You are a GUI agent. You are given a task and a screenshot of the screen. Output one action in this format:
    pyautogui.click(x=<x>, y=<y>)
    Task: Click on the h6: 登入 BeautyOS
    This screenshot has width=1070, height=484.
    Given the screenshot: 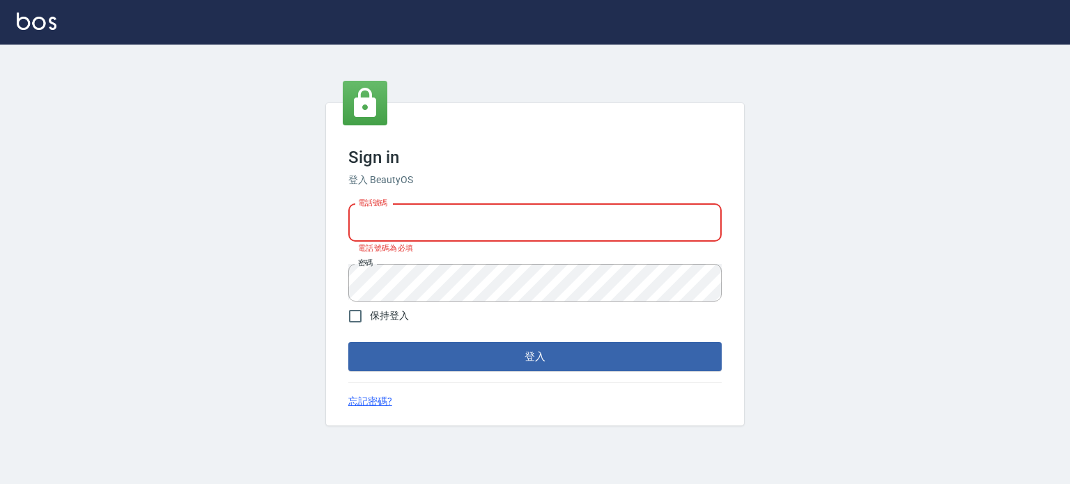 What is the action you would take?
    pyautogui.click(x=535, y=180)
    